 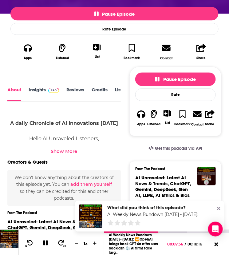 I want to click on button: 30, so click(x=62, y=244).